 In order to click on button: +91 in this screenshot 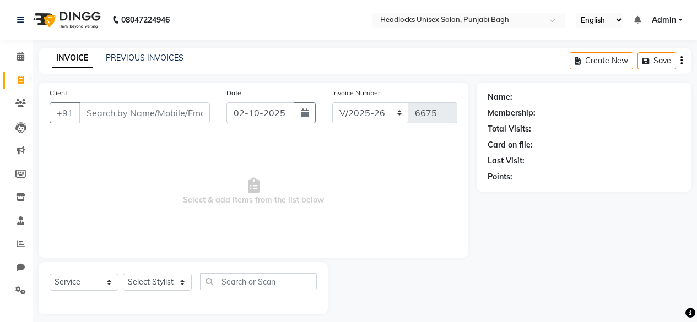, I will do `click(65, 113)`.